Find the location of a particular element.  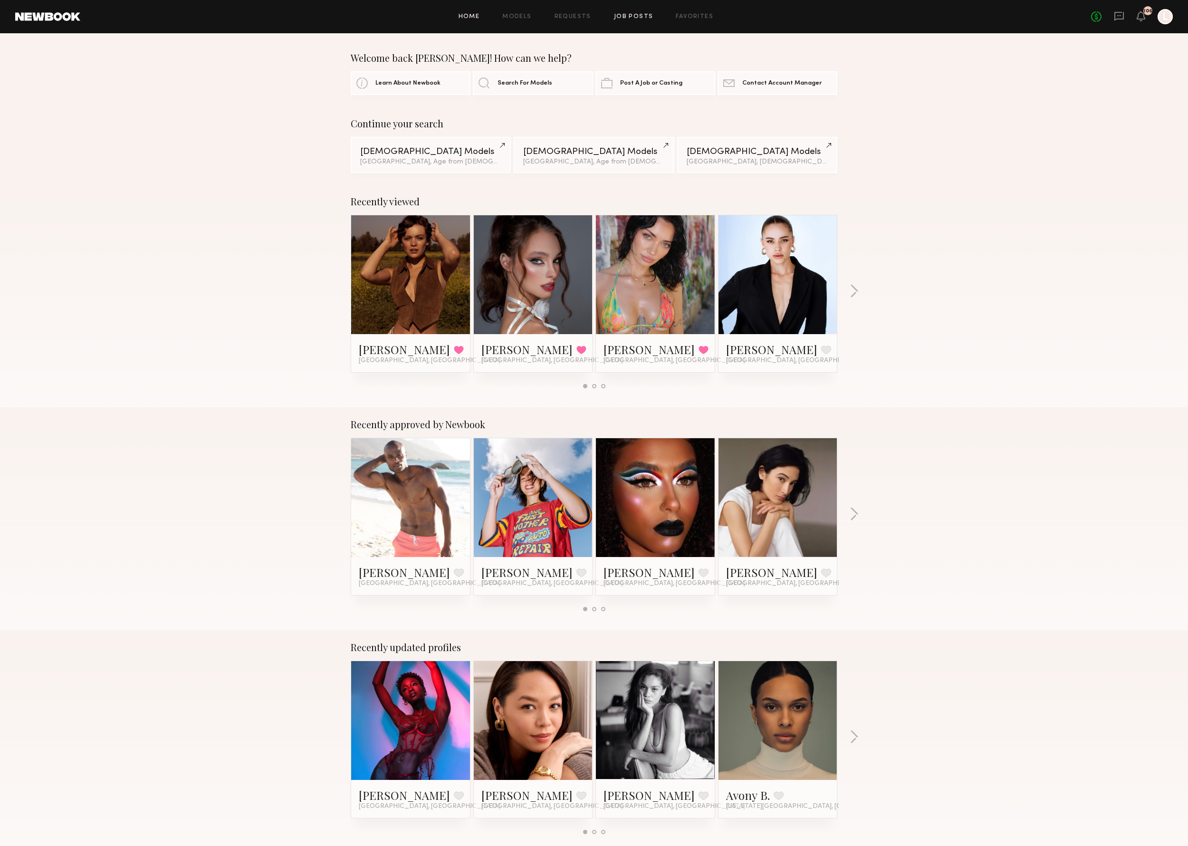

a: L is located at coordinates (1165, 17).